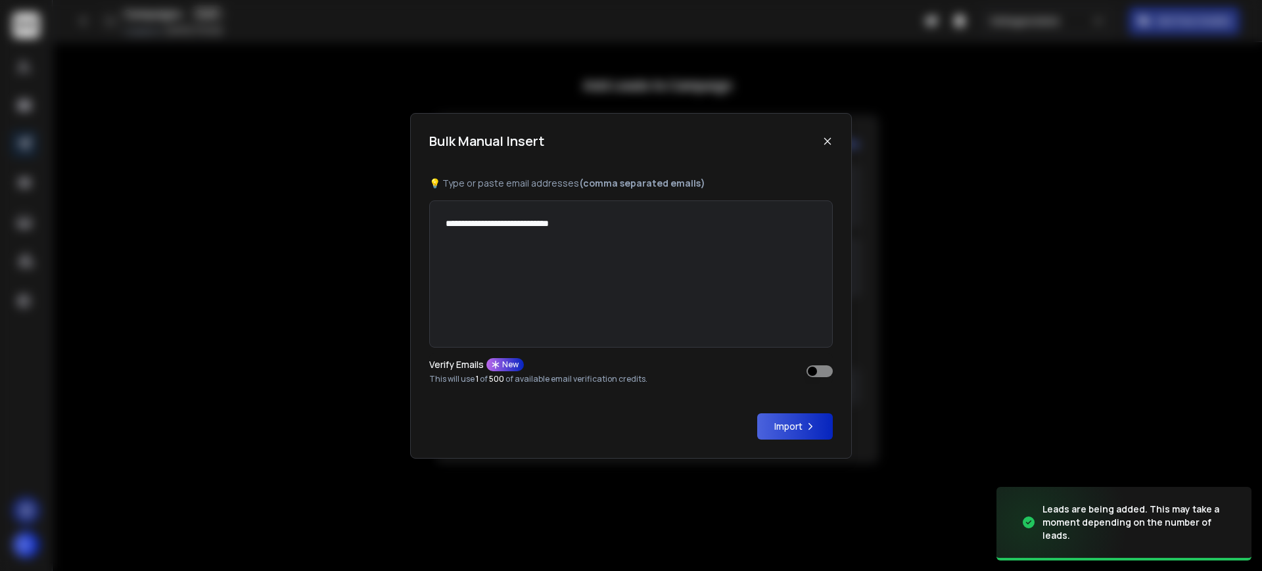 The image size is (1262, 571). I want to click on p: 💡 Type or paste email addresses, so click(631, 183).